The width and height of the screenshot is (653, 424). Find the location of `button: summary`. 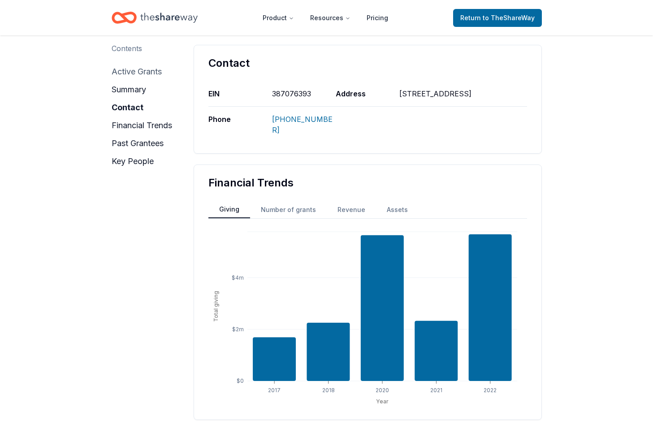

button: summary is located at coordinates (129, 90).